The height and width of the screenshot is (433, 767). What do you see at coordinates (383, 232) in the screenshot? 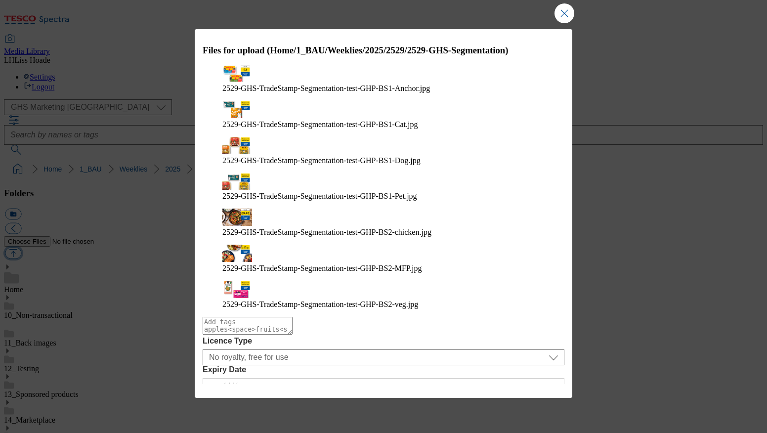
I see `figcaption: 2529-GHS-TradeStamp-Segmentation-test-GHP-BS2-chicken.jpg` at bounding box center [383, 232].